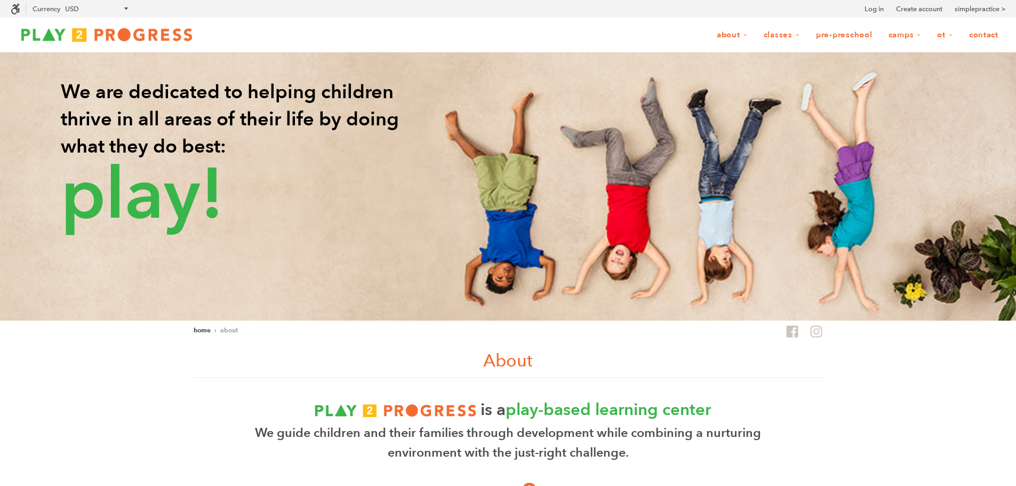 The height and width of the screenshot is (486, 1016). Describe the element at coordinates (980, 9) in the screenshot. I see `a: simplepractice >` at that location.